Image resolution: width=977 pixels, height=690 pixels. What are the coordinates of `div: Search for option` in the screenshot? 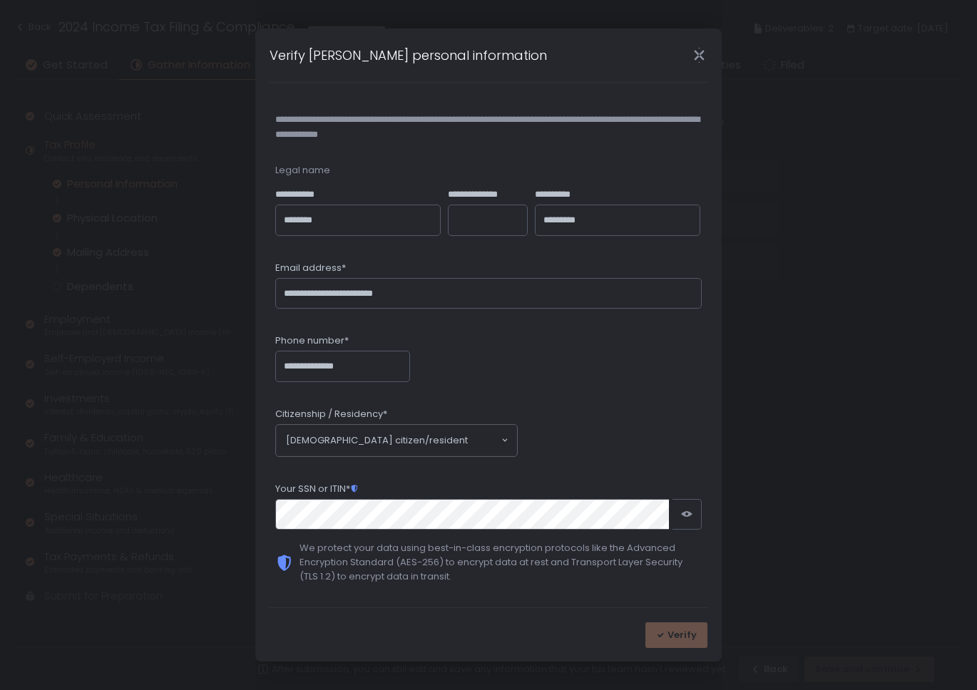 It's located at (396, 441).